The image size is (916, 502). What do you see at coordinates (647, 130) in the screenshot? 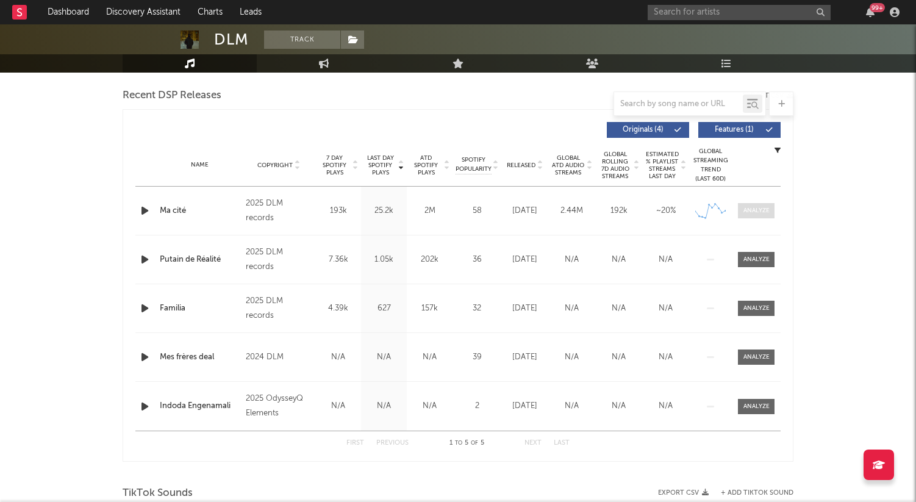
I see `button: Originals(4)` at bounding box center [647, 130].